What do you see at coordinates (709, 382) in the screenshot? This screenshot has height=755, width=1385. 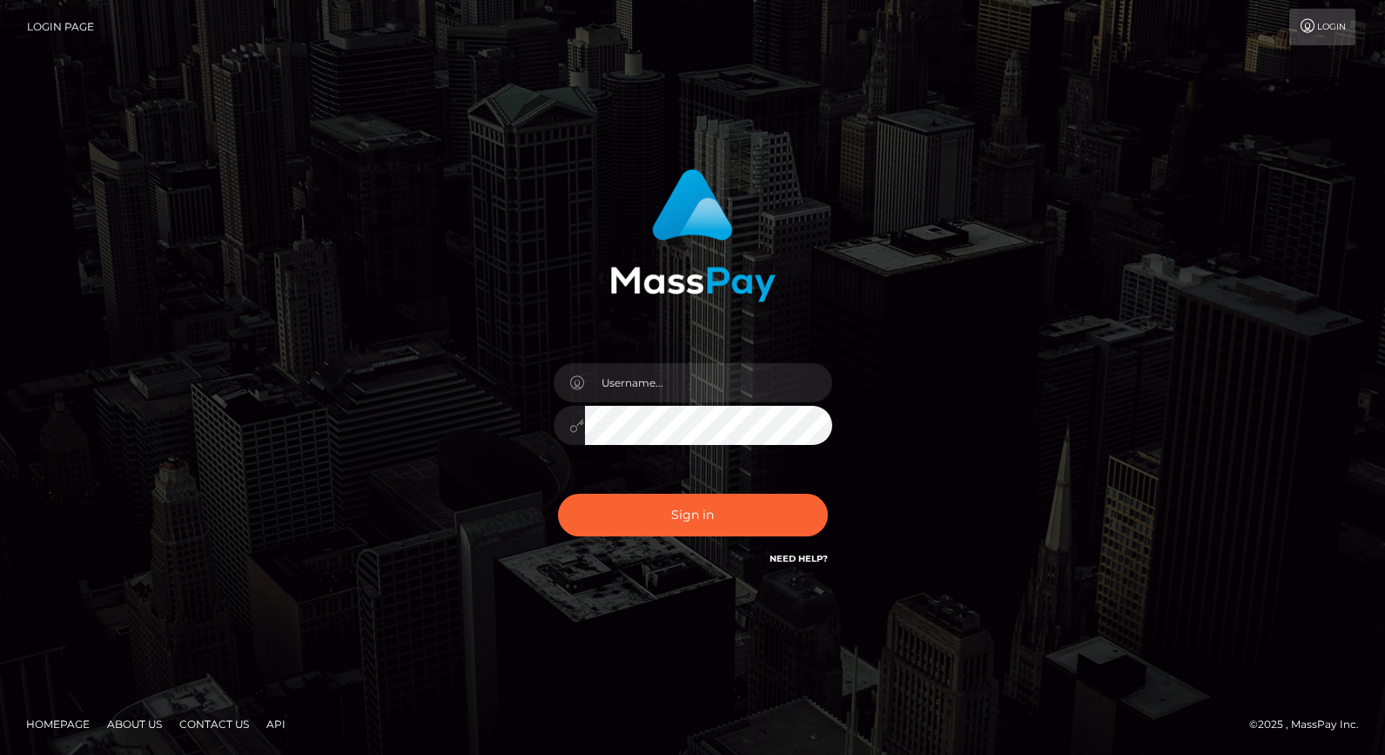 I see `input: Username...` at bounding box center [709, 382].